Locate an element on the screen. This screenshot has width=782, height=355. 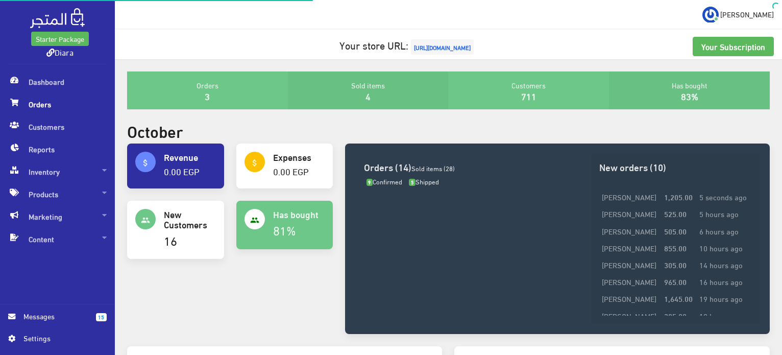
a: 16 is located at coordinates (171, 240).